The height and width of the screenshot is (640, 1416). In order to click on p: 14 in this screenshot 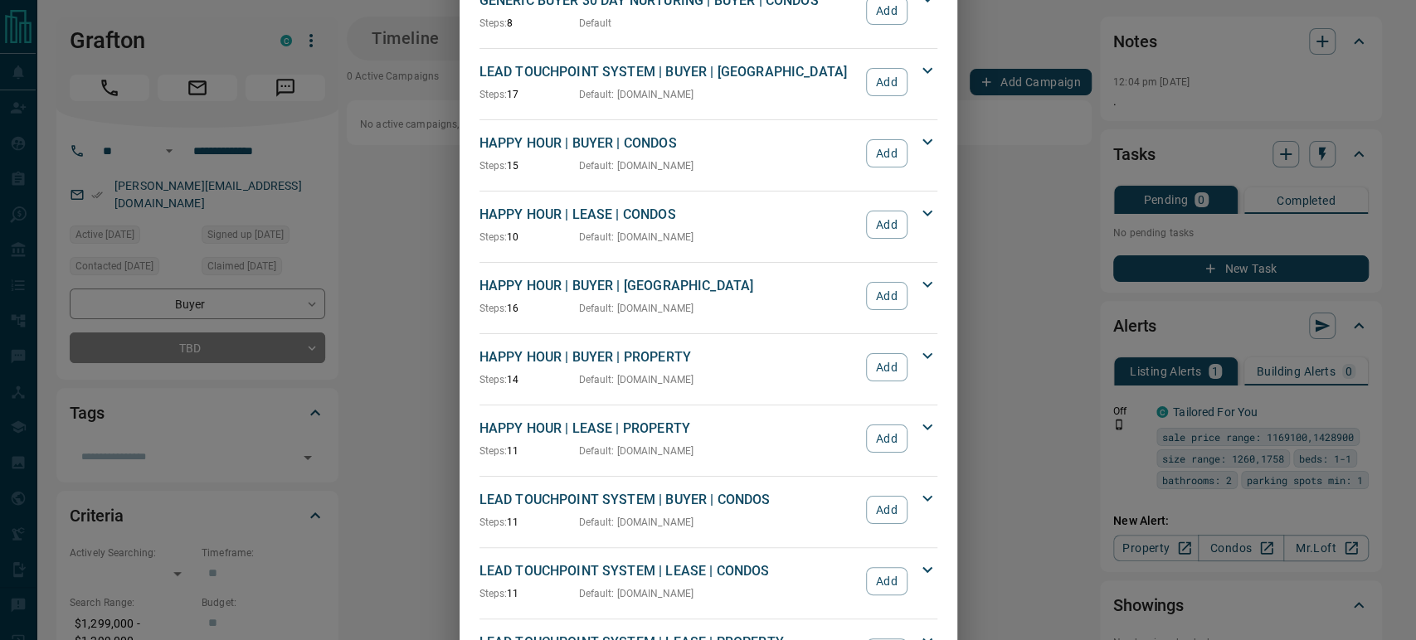, I will do `click(529, 380)`.